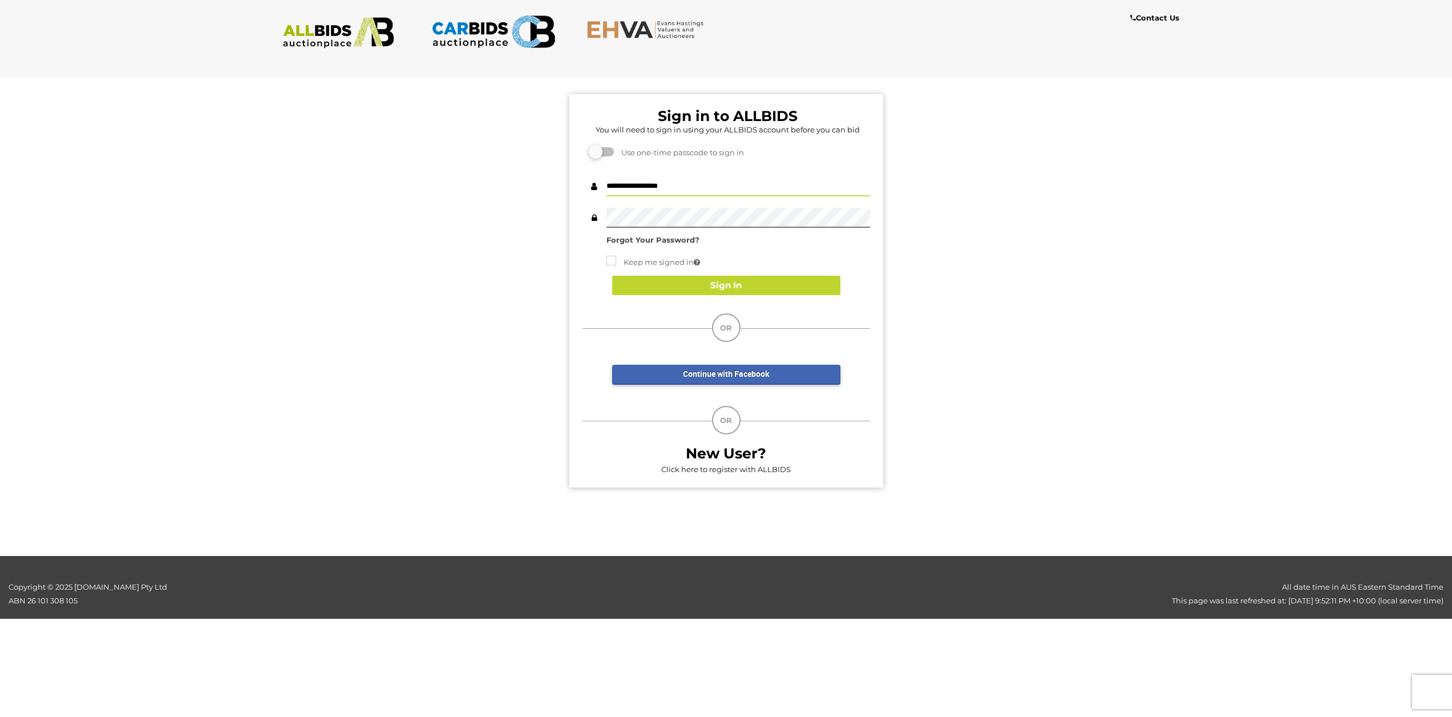 This screenshot has height=717, width=1452. What do you see at coordinates (653, 262) in the screenshot?
I see `label: Keep me signed in` at bounding box center [653, 262].